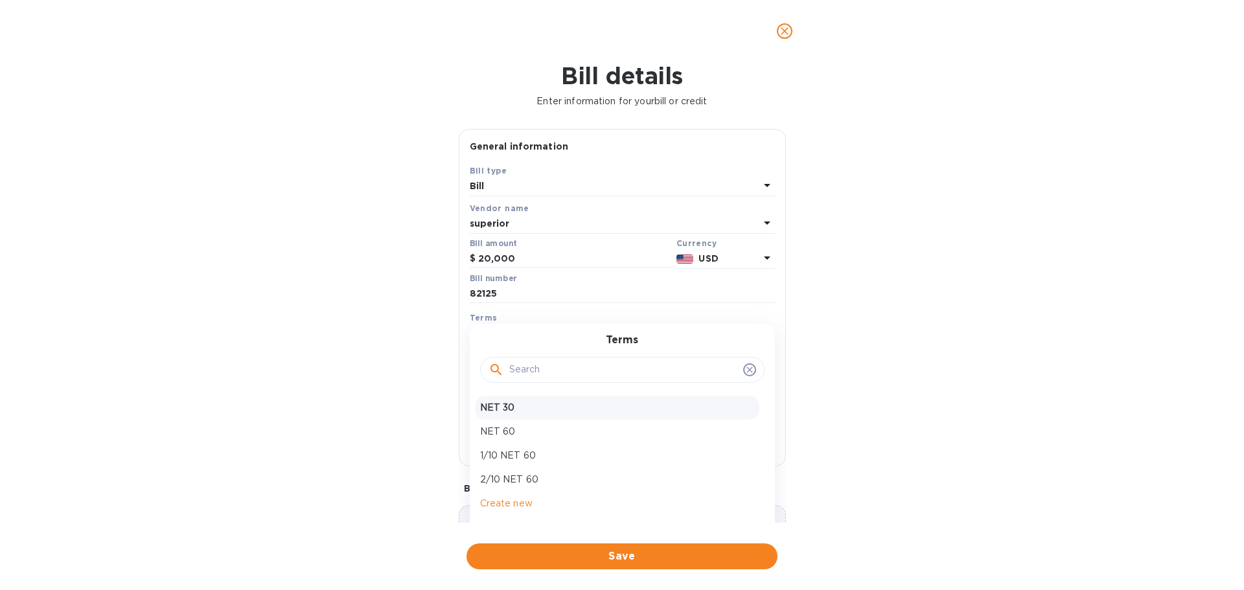 The height and width of the screenshot is (590, 1244). I want to click on h3: Terms, so click(622, 340).